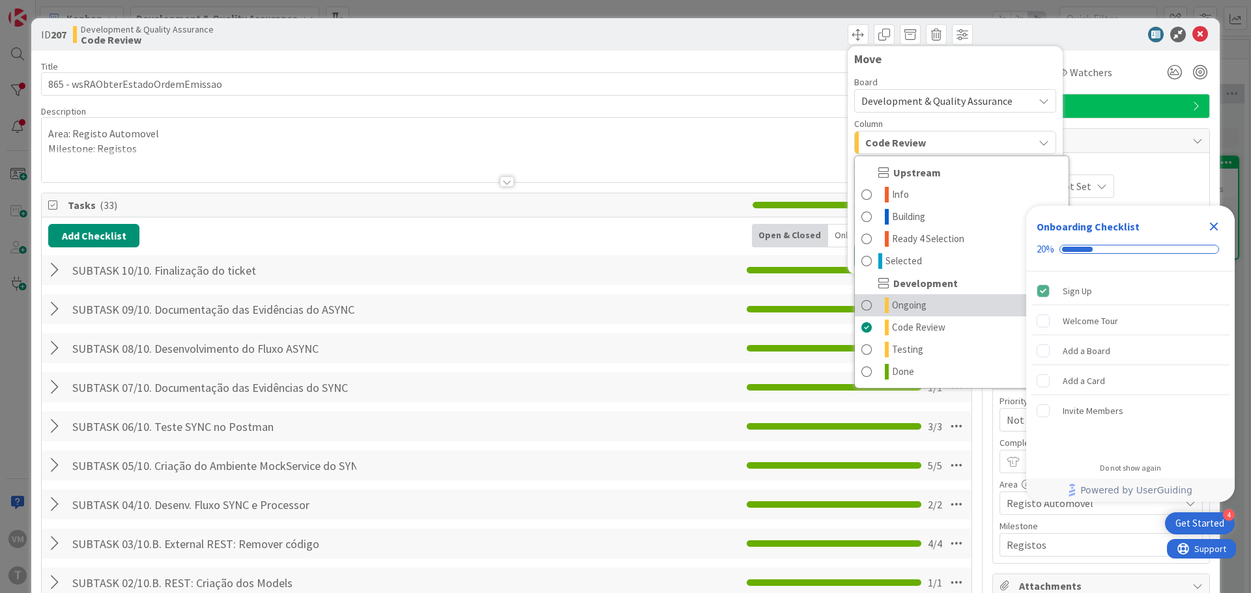 This screenshot has width=1251, height=593. Describe the element at coordinates (1130, 354) in the screenshot. I see `div: Checklist Container` at that location.